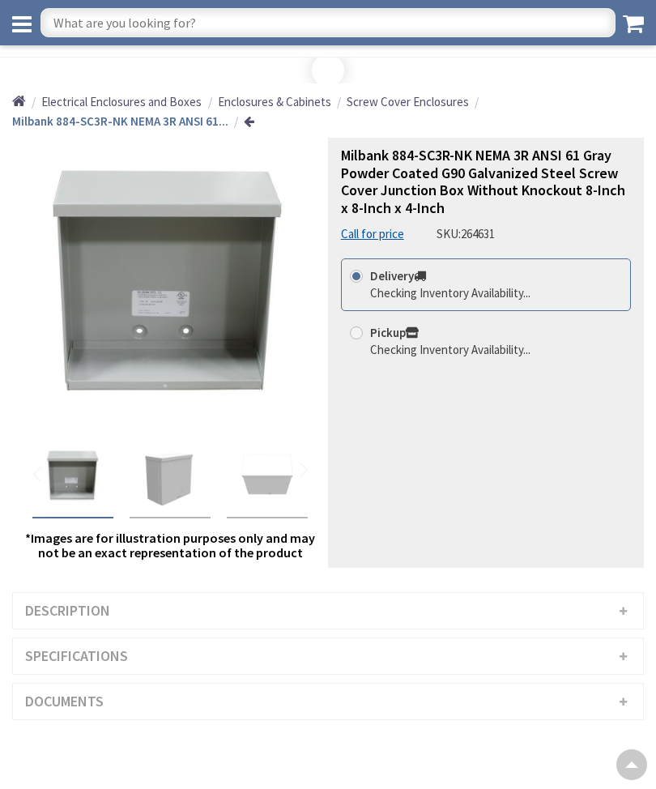 The width and height of the screenshot is (656, 789). I want to click on strong: Delivery, so click(398, 276).